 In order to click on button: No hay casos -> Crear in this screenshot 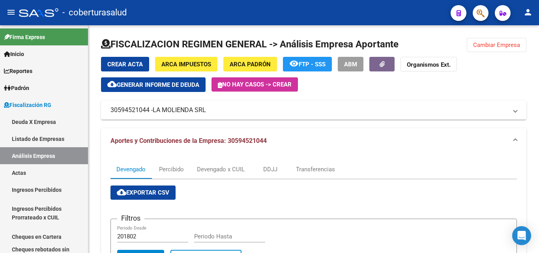, I will do `click(254, 84)`.